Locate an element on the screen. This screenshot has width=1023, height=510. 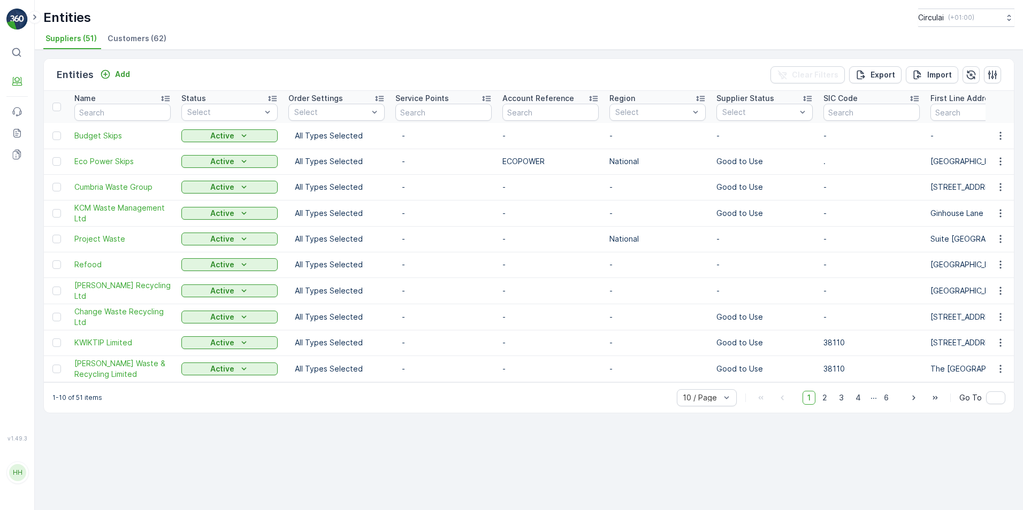
a: Budget Skips is located at coordinates (122, 136).